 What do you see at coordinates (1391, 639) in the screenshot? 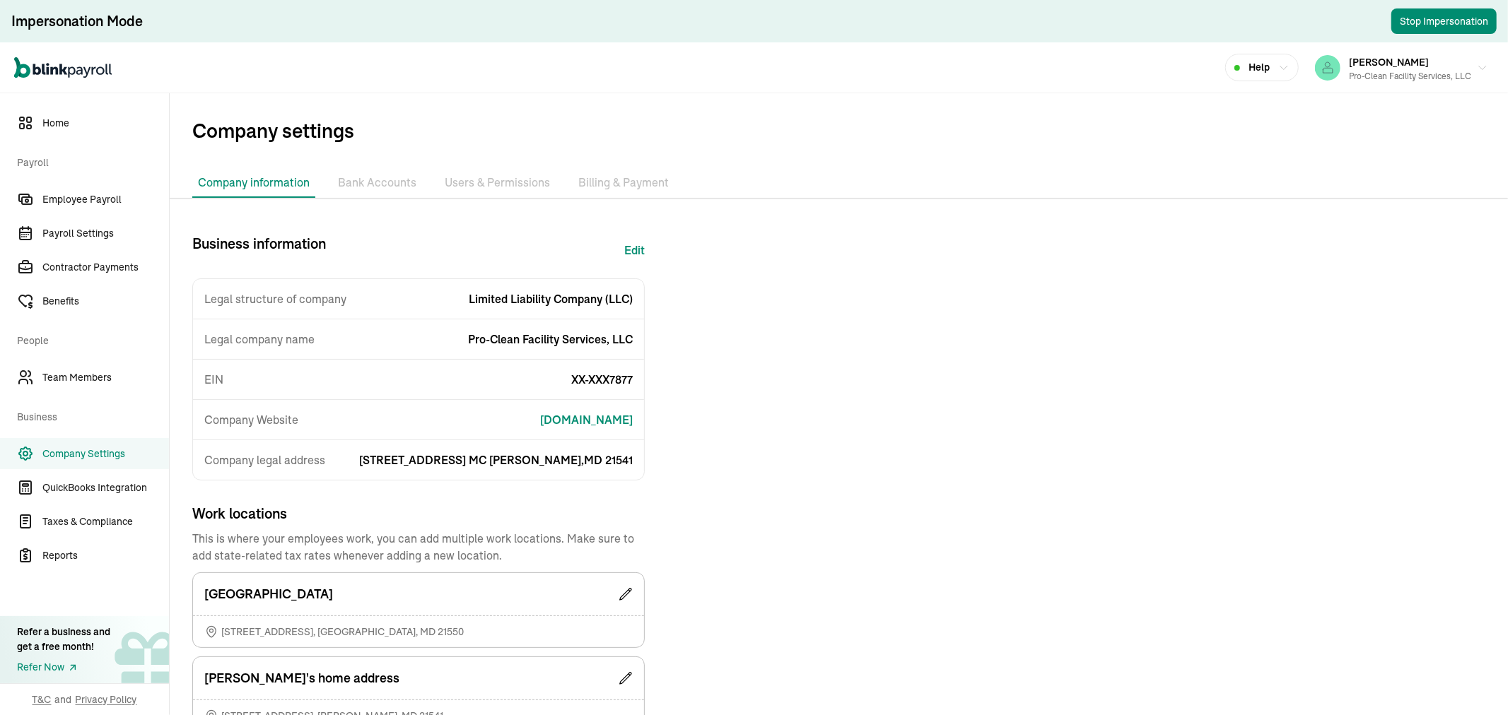
I see `div: Chat Widget` at bounding box center [1391, 639].